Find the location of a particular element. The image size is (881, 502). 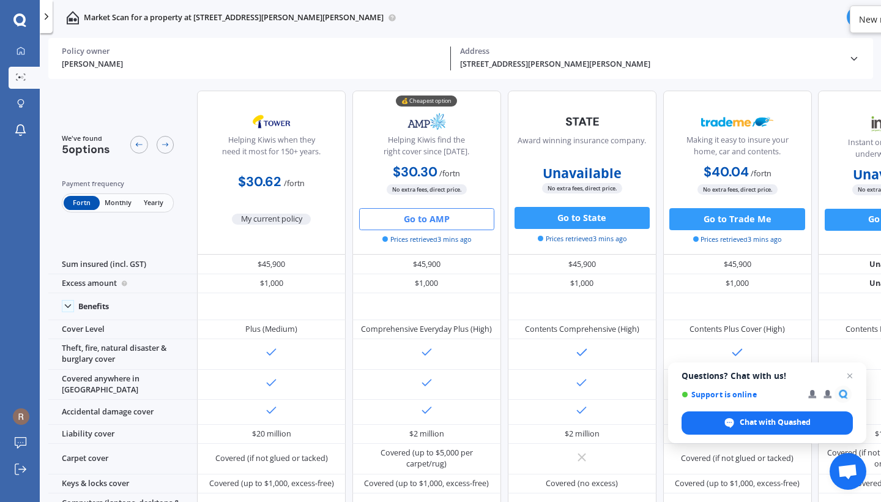

div: Comprehensive Everyday Plus (High) is located at coordinates (426, 329).